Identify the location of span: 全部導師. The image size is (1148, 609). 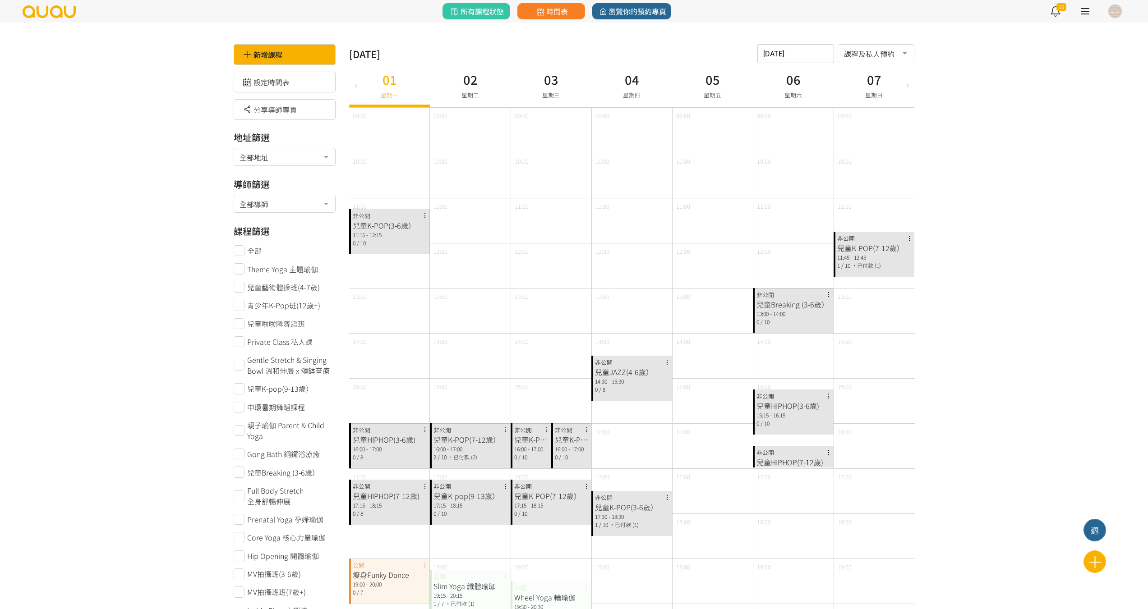
(284, 203).